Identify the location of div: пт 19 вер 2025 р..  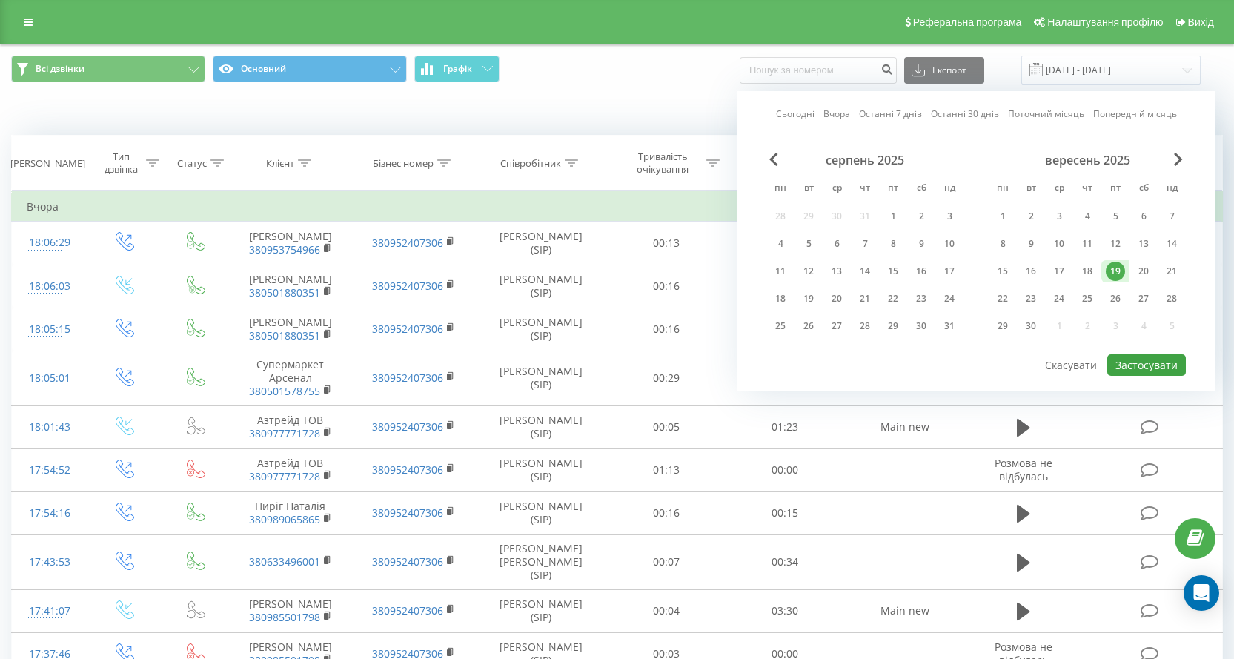
(1115, 271).